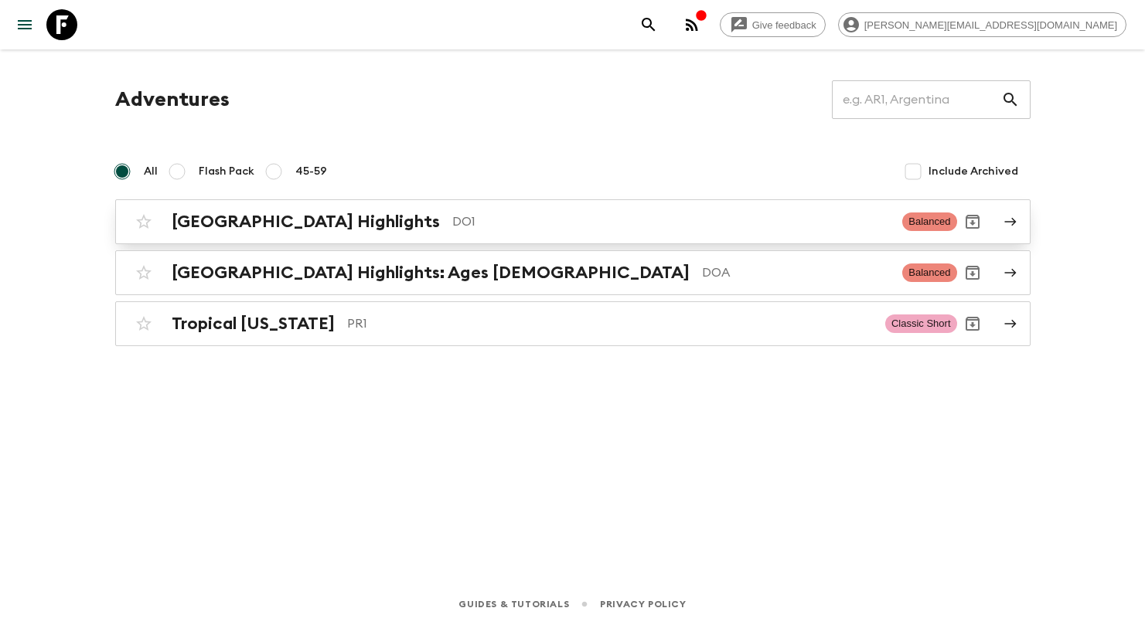 The height and width of the screenshot is (625, 1145). I want to click on button: search adventures, so click(648, 25).